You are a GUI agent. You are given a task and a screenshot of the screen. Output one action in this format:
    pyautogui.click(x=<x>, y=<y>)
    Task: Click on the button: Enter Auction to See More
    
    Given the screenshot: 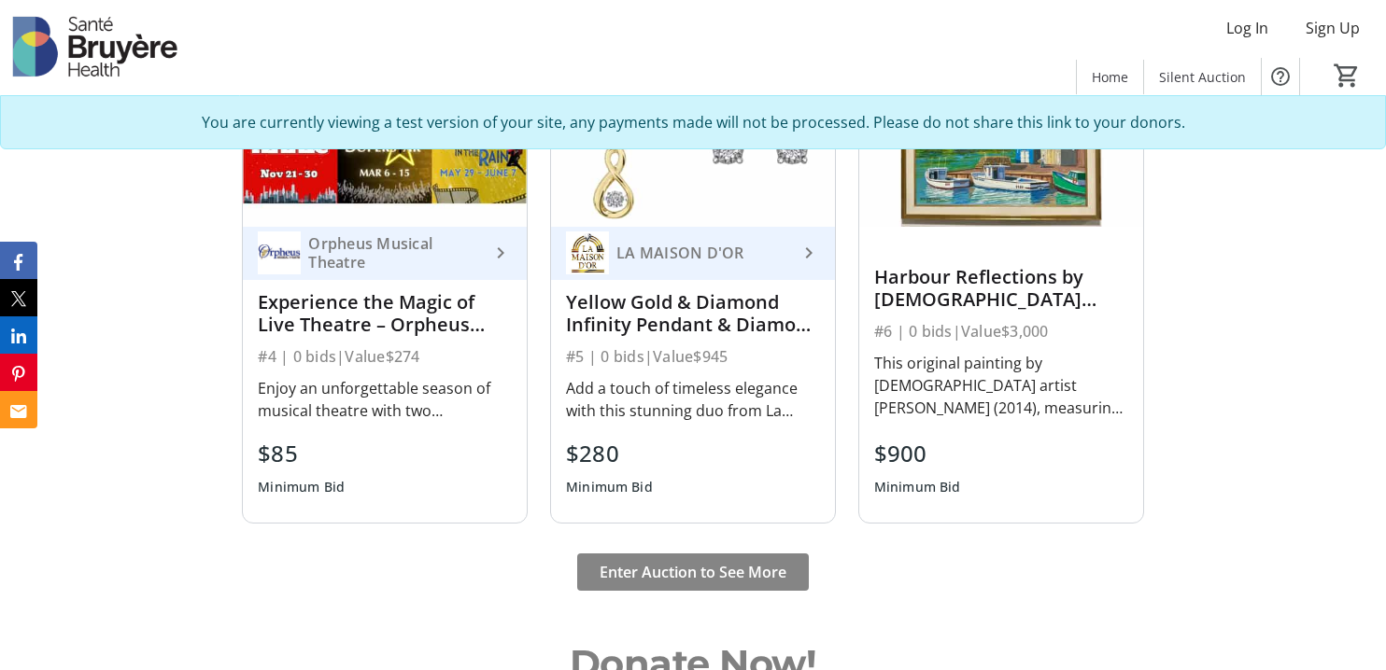 What is the action you would take?
    pyautogui.click(x=693, y=572)
    